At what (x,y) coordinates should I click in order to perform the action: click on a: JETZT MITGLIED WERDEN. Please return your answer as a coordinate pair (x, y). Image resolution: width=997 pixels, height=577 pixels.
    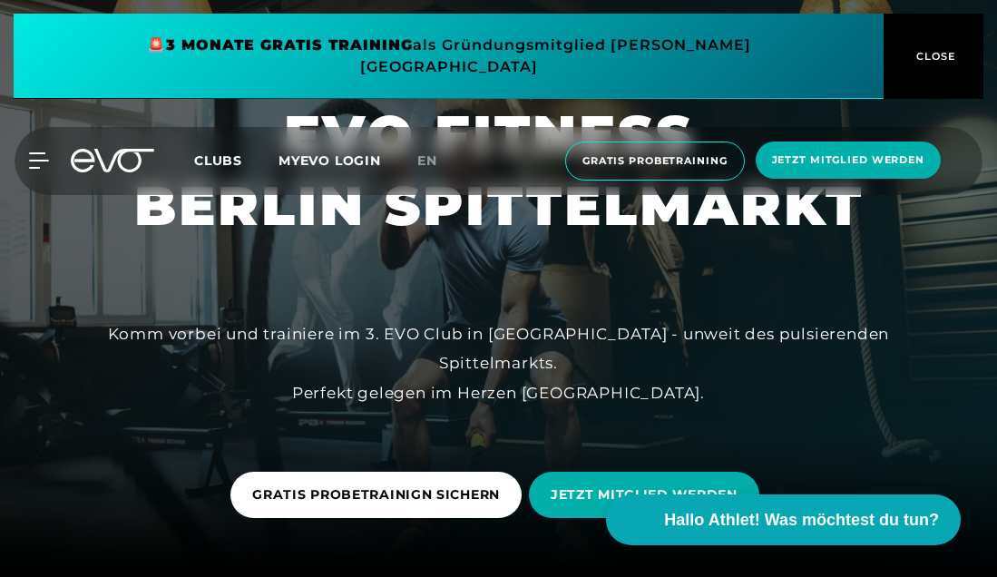
    Looking at the image, I should click on (648, 494).